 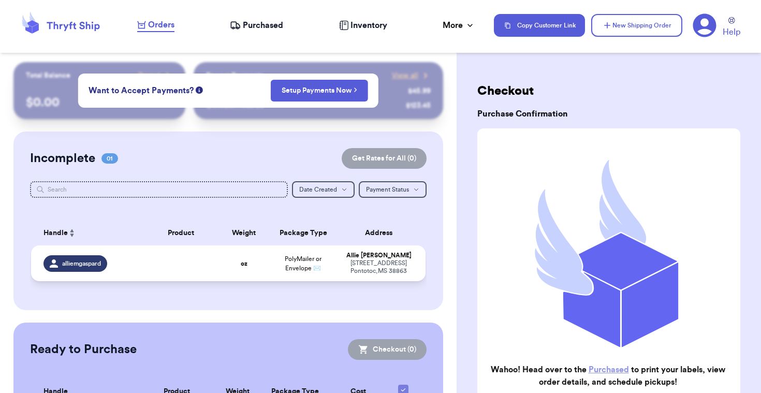 I want to click on button: Sort ascending, so click(x=72, y=233).